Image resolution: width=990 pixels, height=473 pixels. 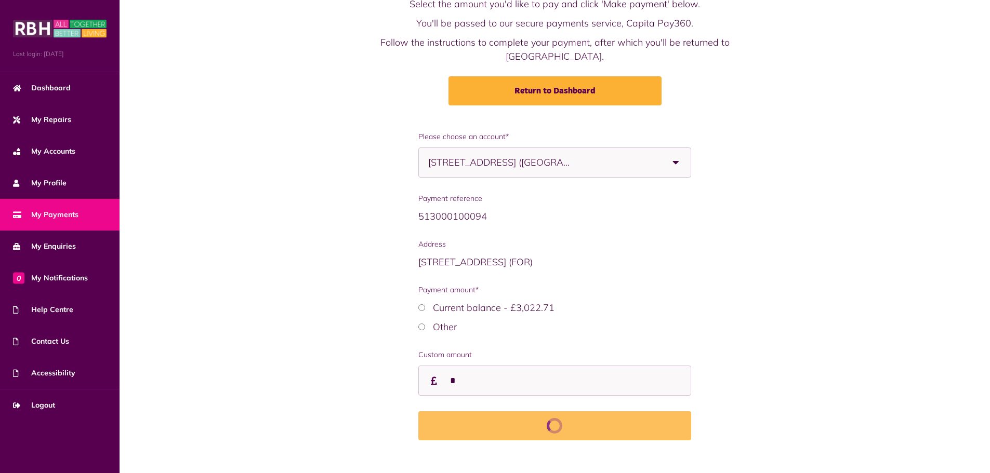 What do you see at coordinates (60, 29) in the screenshot?
I see `img: MyRBH` at bounding box center [60, 29].